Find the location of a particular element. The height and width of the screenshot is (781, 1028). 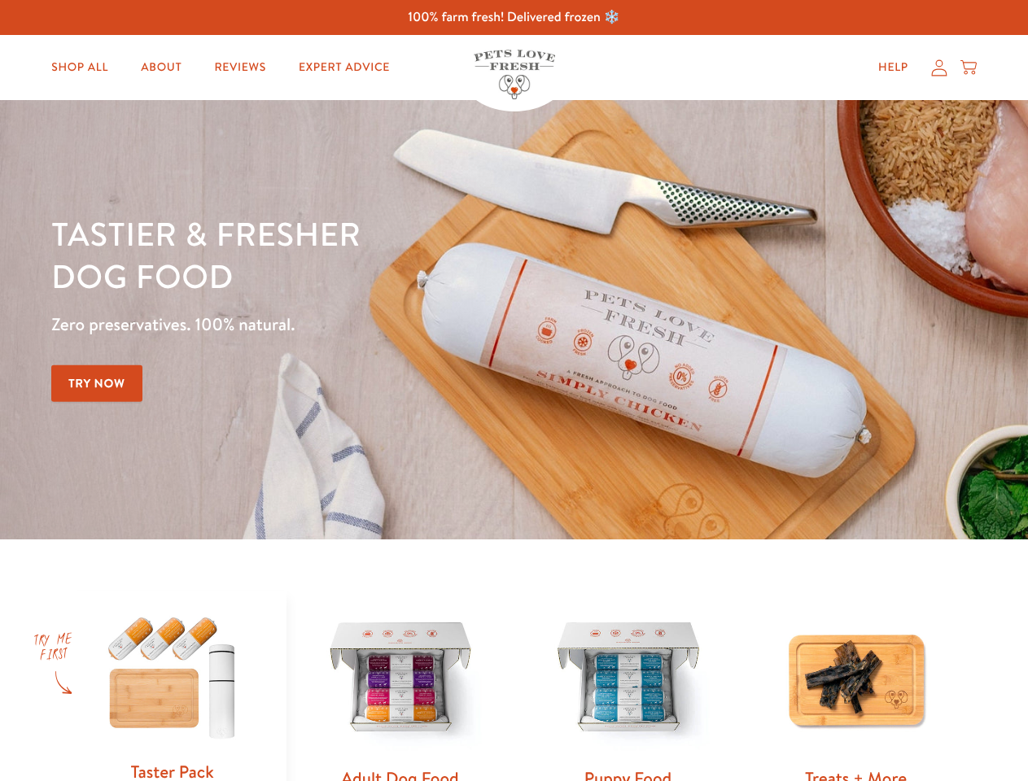

a: Reviews is located at coordinates (239, 68).